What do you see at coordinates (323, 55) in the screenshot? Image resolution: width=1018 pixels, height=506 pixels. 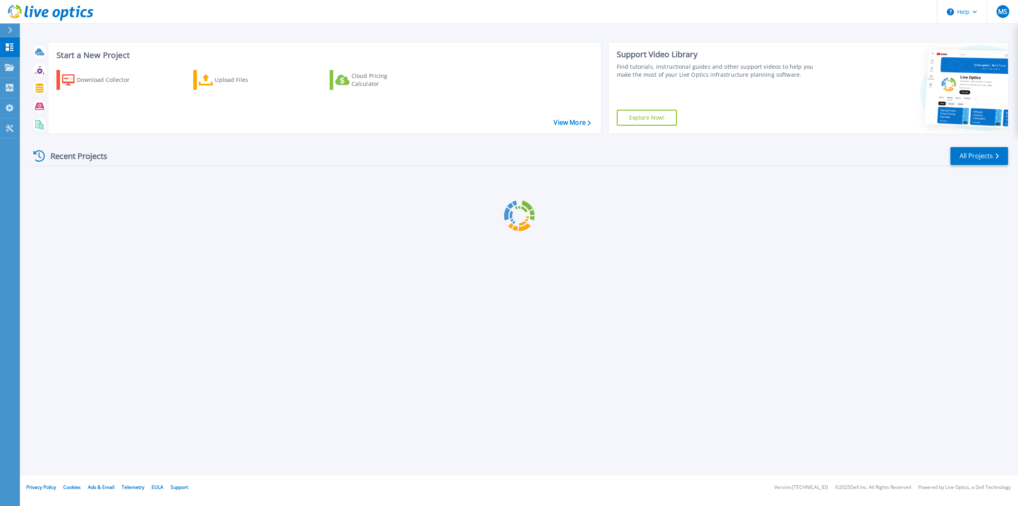 I see `h3: Start a New Project` at bounding box center [323, 55].